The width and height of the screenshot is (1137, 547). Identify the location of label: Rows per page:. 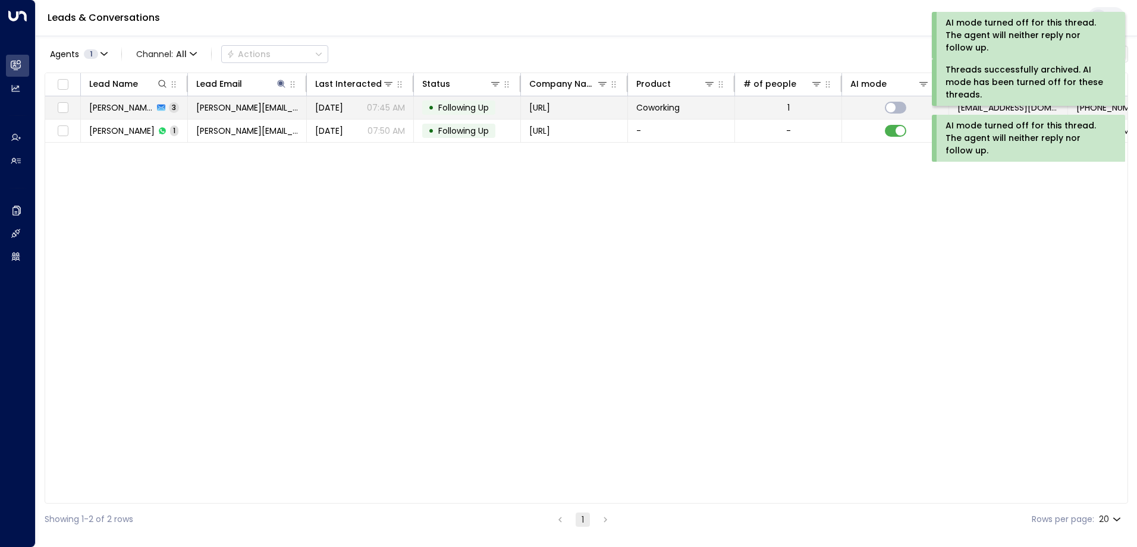
(1063, 519).